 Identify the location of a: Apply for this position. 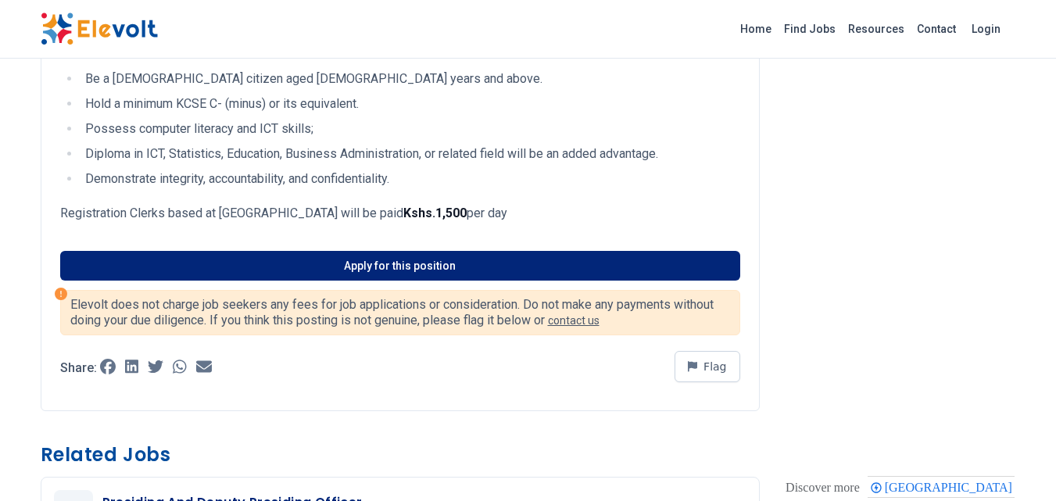
(400, 266).